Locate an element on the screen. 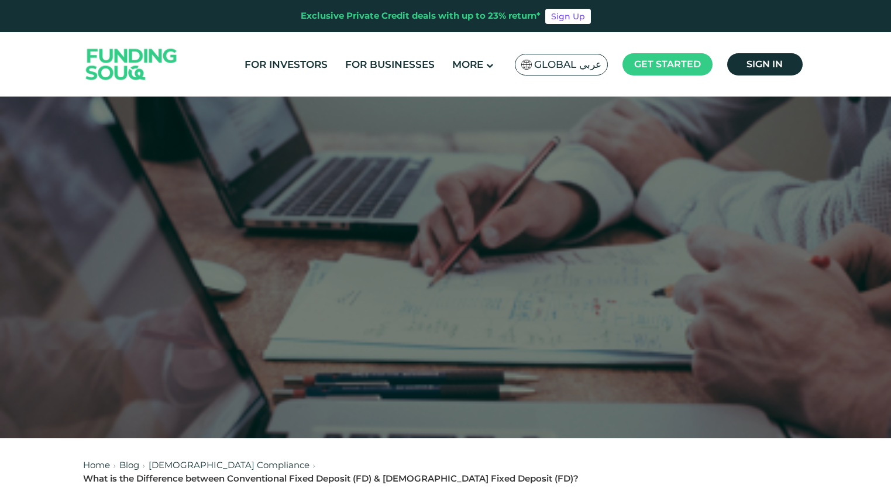  a: Sign in is located at coordinates (764, 64).